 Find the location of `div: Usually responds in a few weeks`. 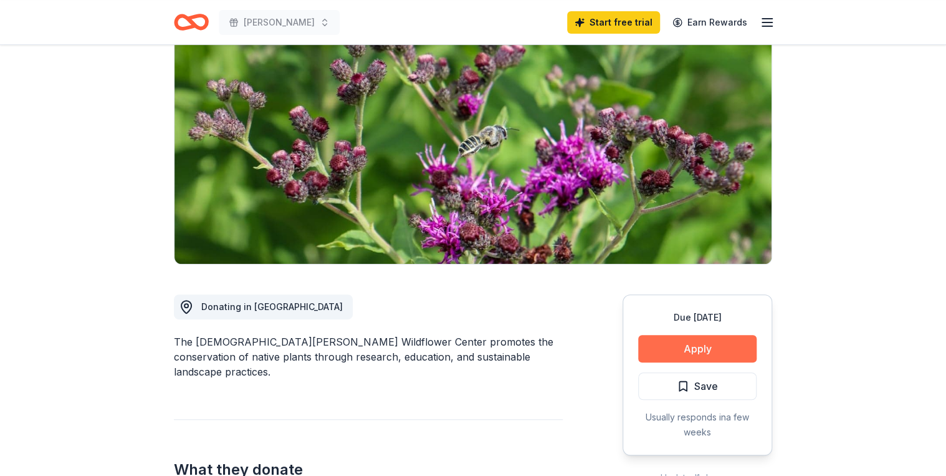

div: Usually responds in a few weeks is located at coordinates (697, 424).